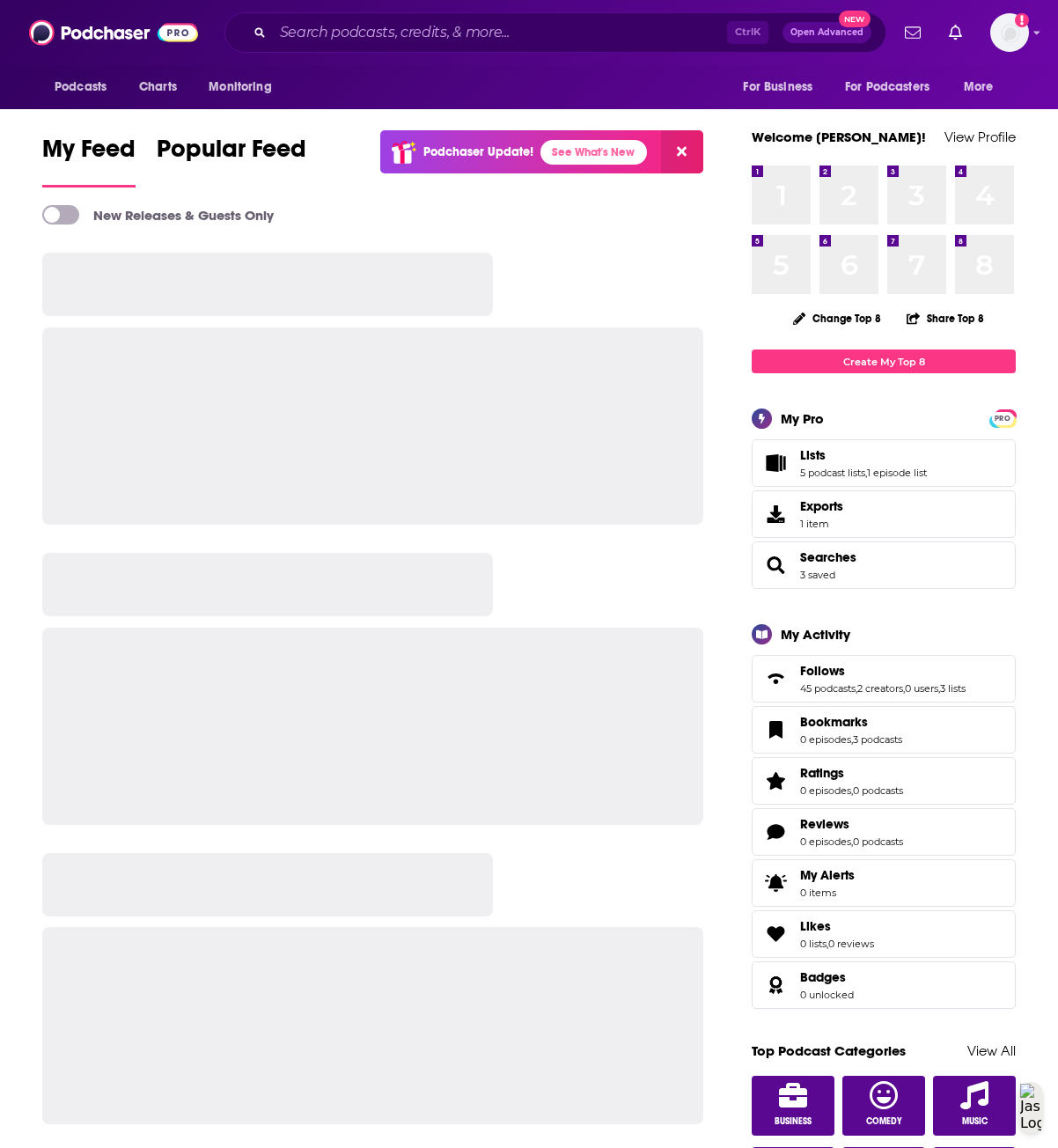 This screenshot has height=1148, width=1058. Describe the element at coordinates (897, 473) in the screenshot. I see `a: 1 episode list` at that location.